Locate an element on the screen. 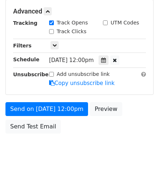 The image size is (159, 193). h5: Advanced is located at coordinates (80, 11).